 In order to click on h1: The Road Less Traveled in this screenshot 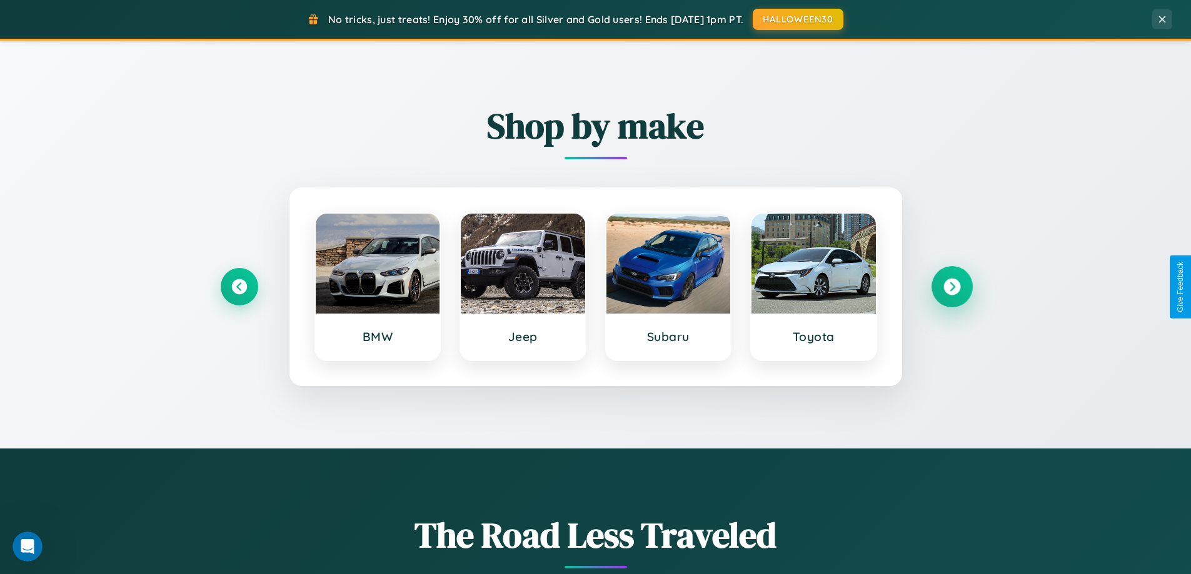, I will do `click(596, 535)`.